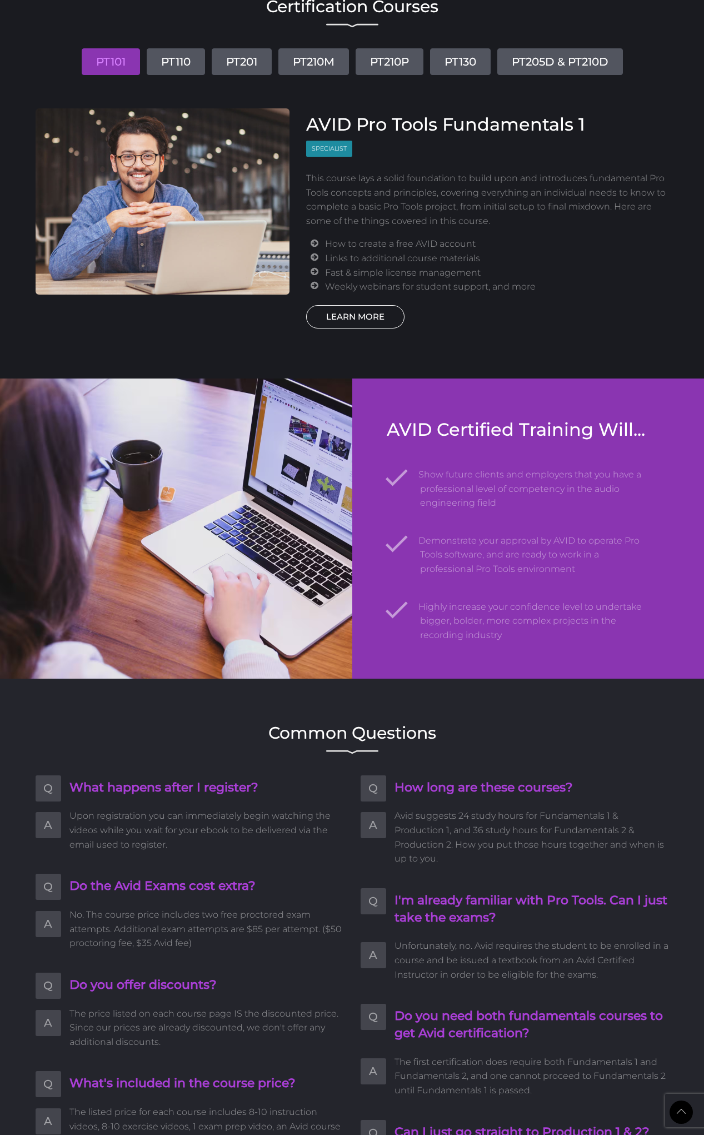  What do you see at coordinates (532, 1076) in the screenshot?
I see `span: The first certification does require both Fundamentals 1 and Fundamentals 2, and one cannot proce...` at bounding box center [532, 1076].